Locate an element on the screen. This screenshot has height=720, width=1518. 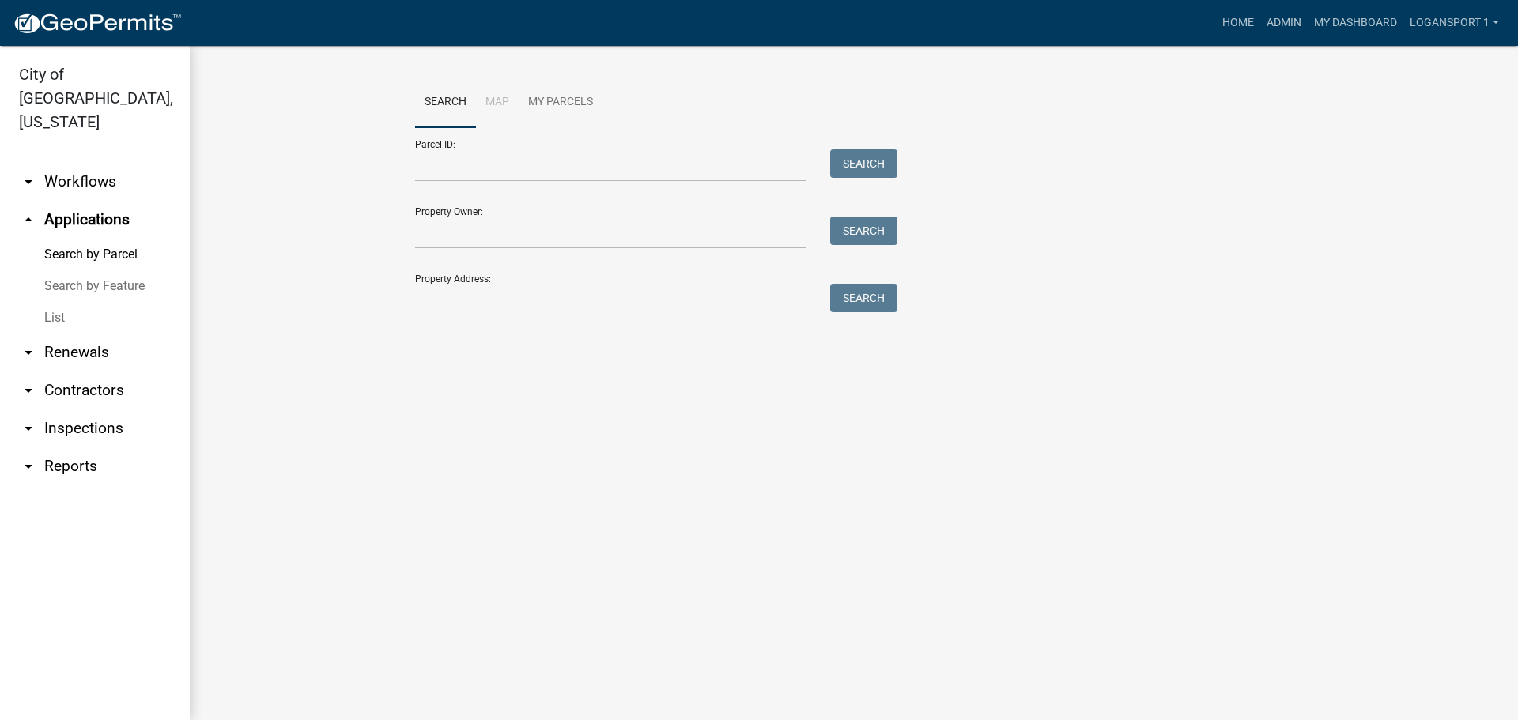
a: Search is located at coordinates (445, 103).